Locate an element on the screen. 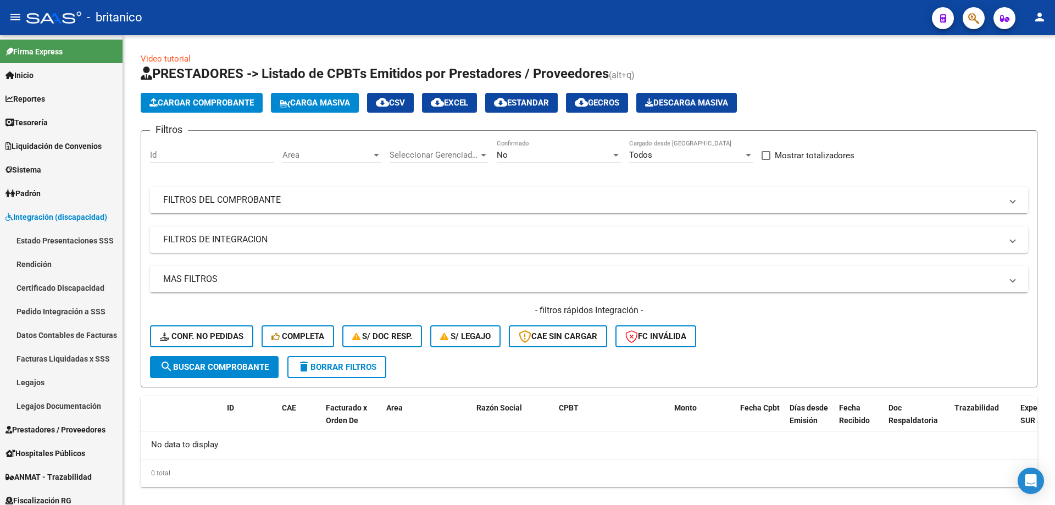 The width and height of the screenshot is (1055, 505). span: Seleccionar Gerenciador is located at coordinates (434, 155).